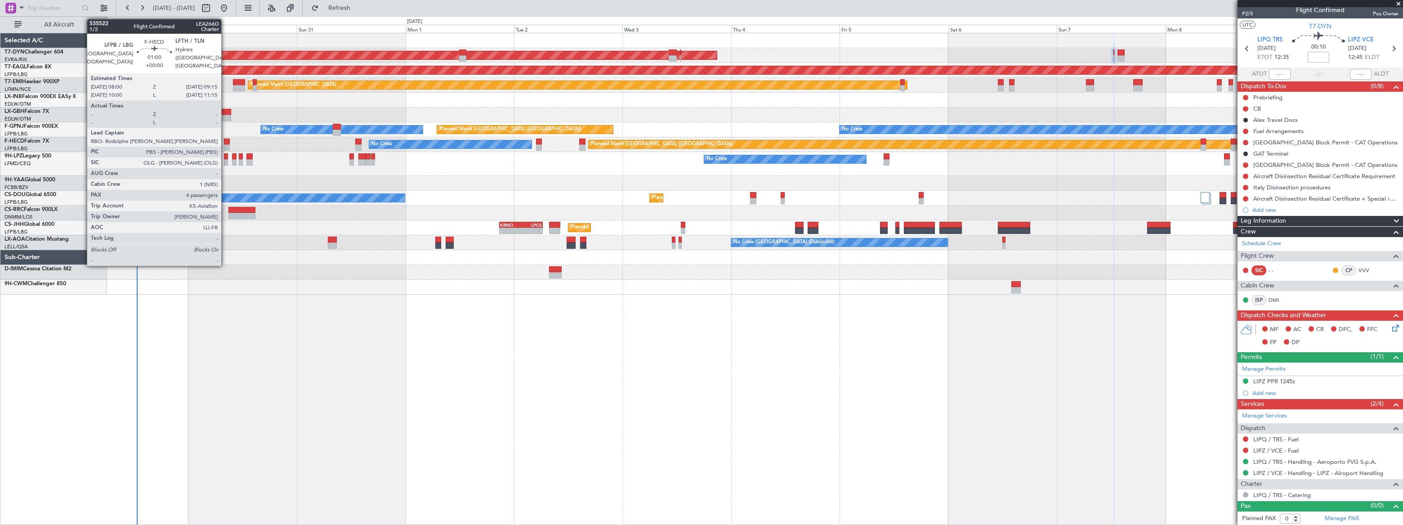 This screenshot has height=525, width=1403. What do you see at coordinates (29, 224) in the screenshot?
I see `a: CS-JHHGlobal 6000` at bounding box center [29, 224].